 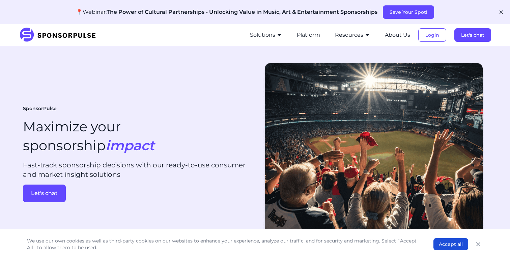 I want to click on a: About Us, so click(x=397, y=35).